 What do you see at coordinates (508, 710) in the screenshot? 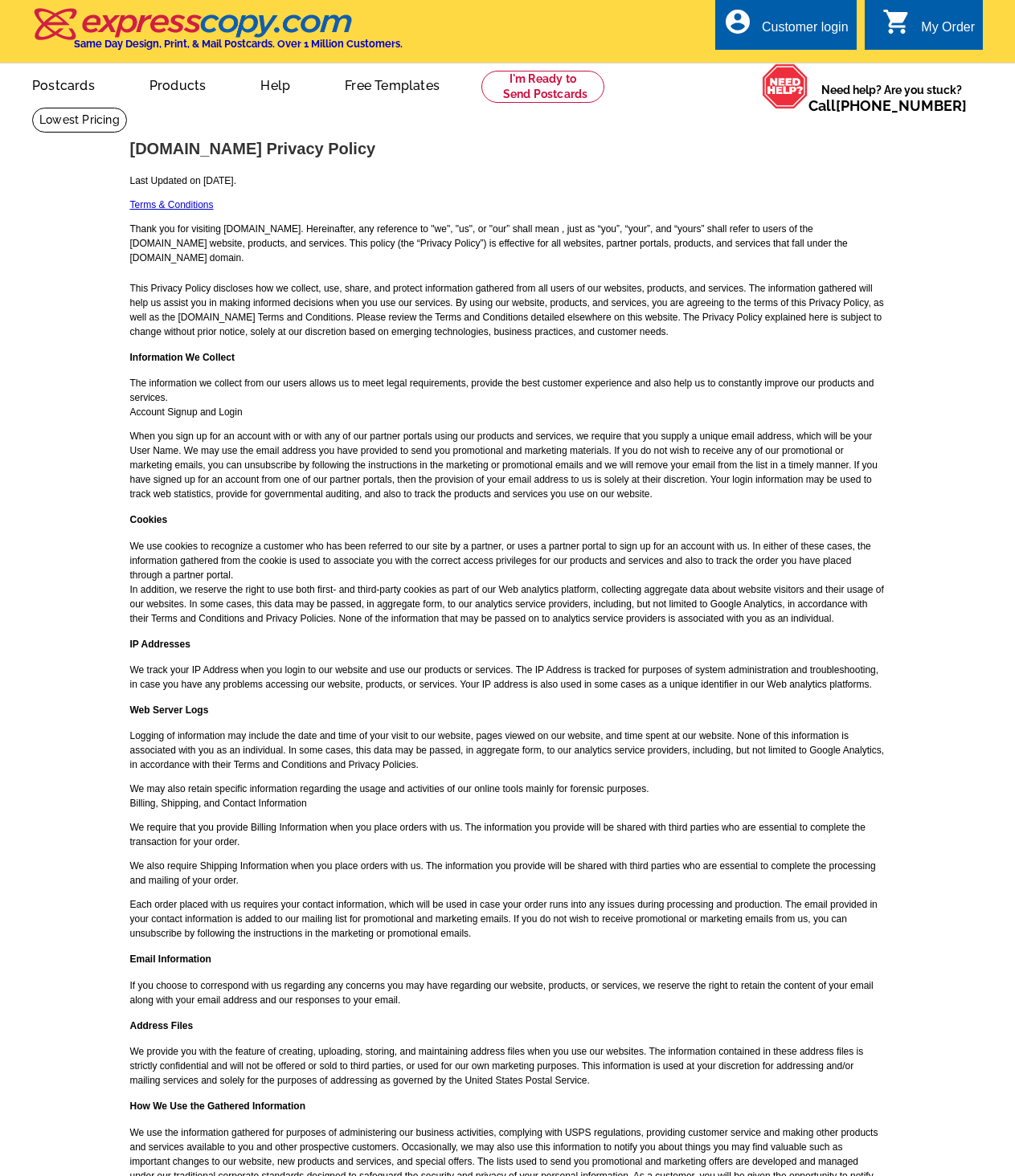
I see `h4: Web Server Logs` at bounding box center [508, 710].